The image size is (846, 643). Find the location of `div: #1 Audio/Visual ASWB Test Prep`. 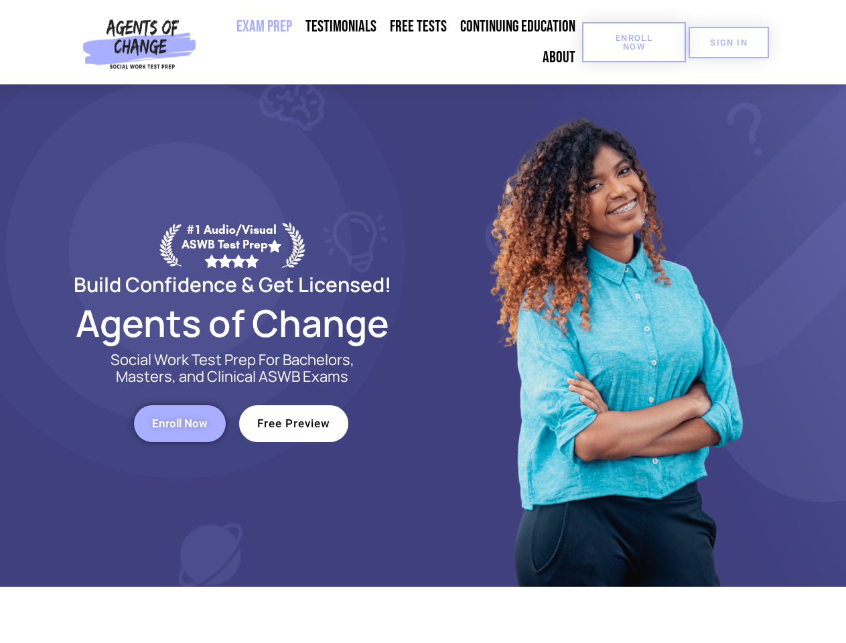

div: #1 Audio/Visual ASWB Test Prep is located at coordinates (232, 244).